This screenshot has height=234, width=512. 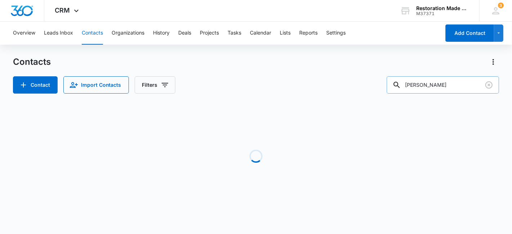 I want to click on button: Organizations, so click(x=128, y=33).